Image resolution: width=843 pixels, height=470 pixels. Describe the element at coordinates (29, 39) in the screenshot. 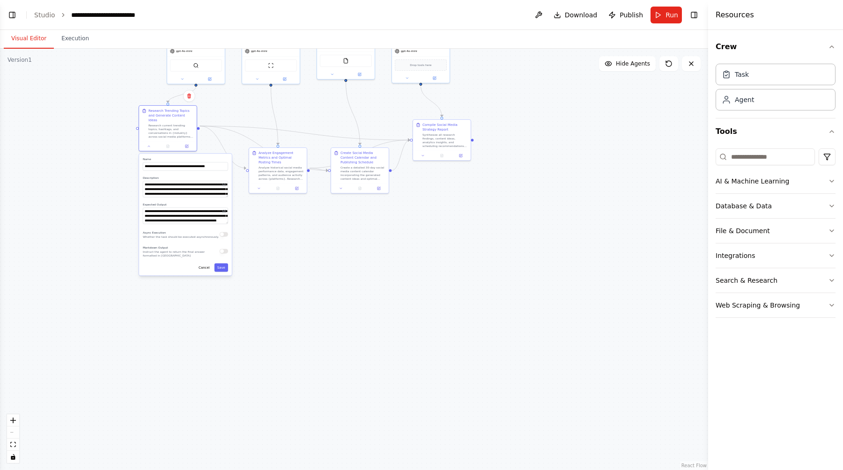

I see `button: Visual Editor` at that location.